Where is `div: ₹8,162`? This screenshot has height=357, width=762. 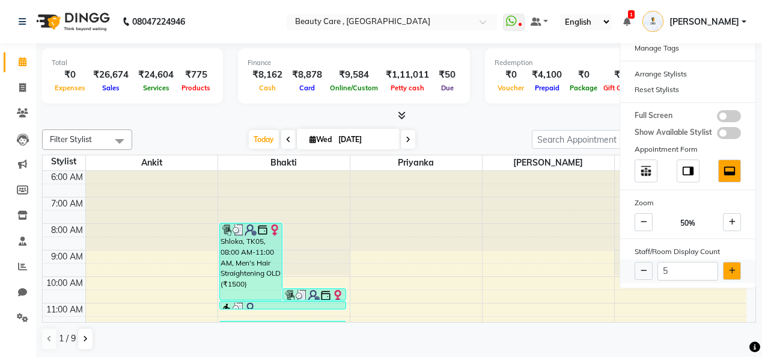
div: ₹8,162 is located at coordinates (268, 75).